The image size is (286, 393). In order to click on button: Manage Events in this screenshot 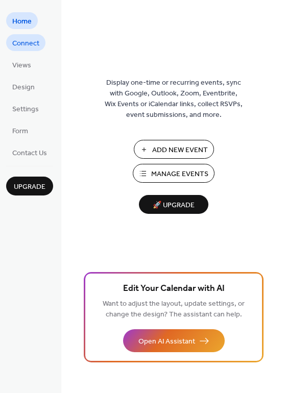, I will do `click(174, 173)`.